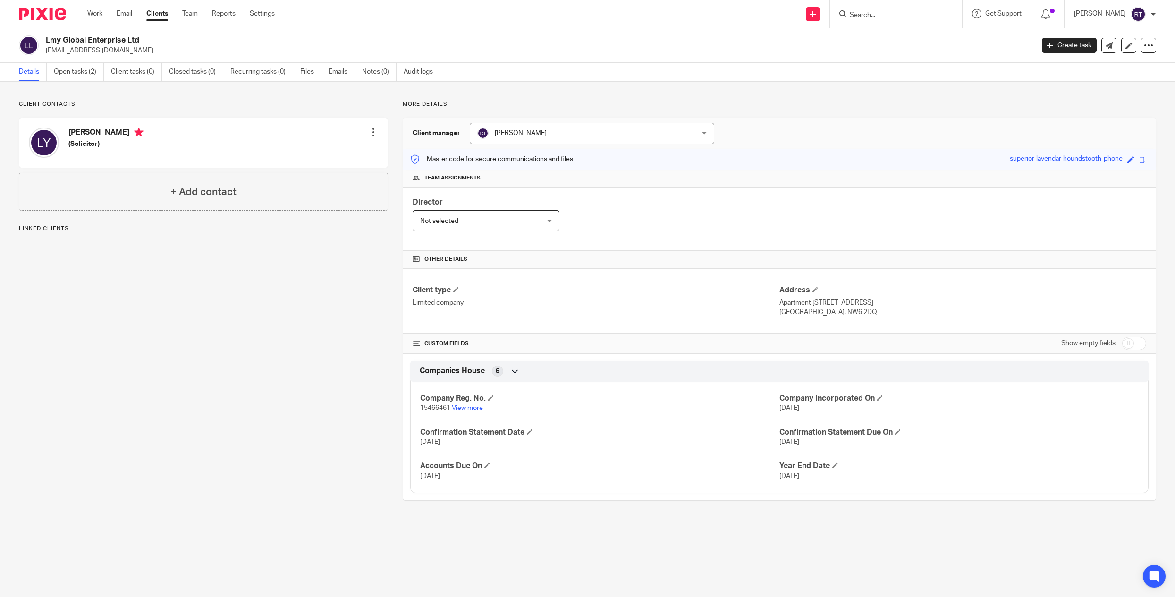  Describe the element at coordinates (959, 465) in the screenshot. I see `h4: Year End Date` at that location.